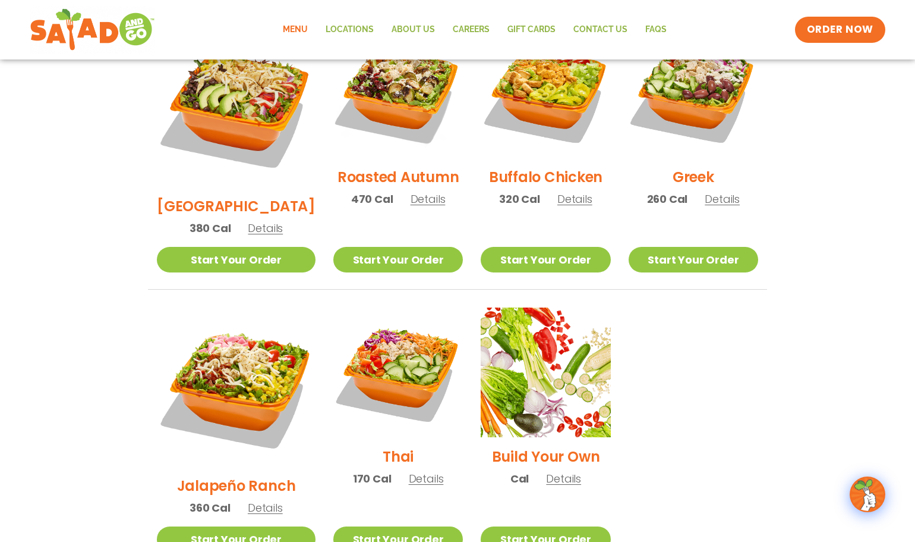 The width and height of the screenshot is (915, 542). Describe the element at coordinates (520, 478) in the screenshot. I see `span: Cal` at that location.